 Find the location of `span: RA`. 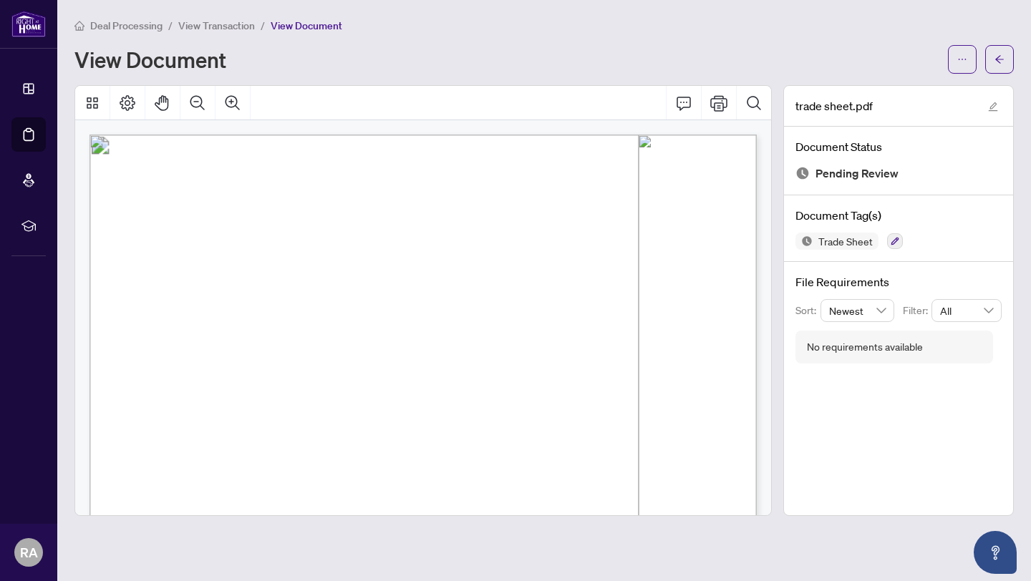

span: RA is located at coordinates (29, 553).